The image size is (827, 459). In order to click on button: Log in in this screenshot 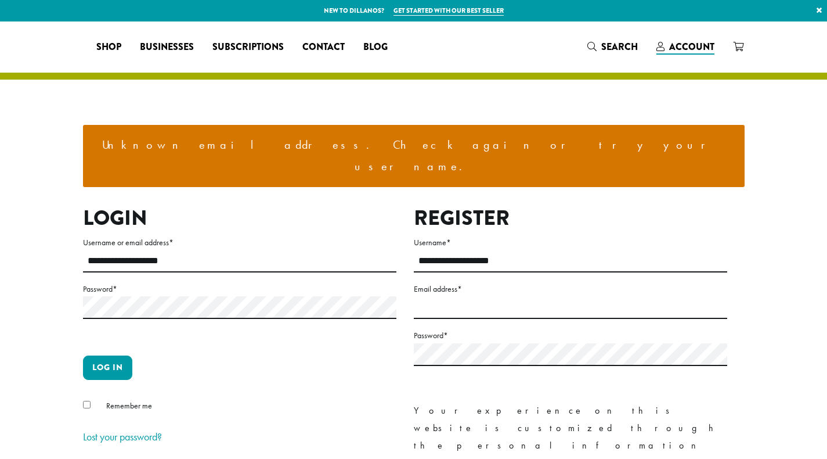, I will do `click(107, 367)`.